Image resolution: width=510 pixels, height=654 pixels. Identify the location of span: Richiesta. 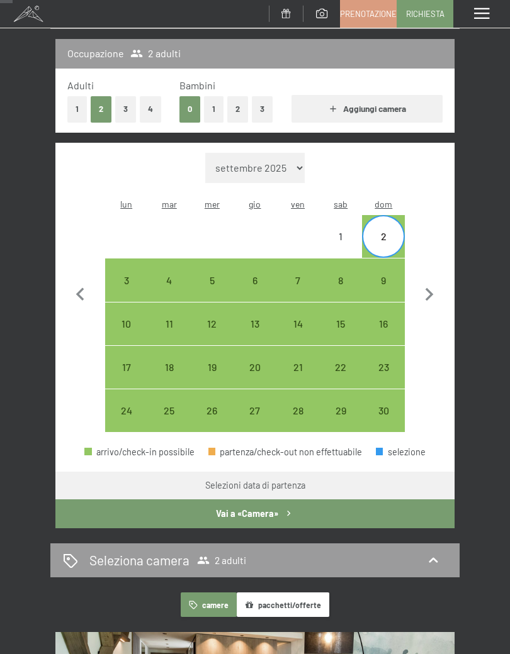
(425, 14).